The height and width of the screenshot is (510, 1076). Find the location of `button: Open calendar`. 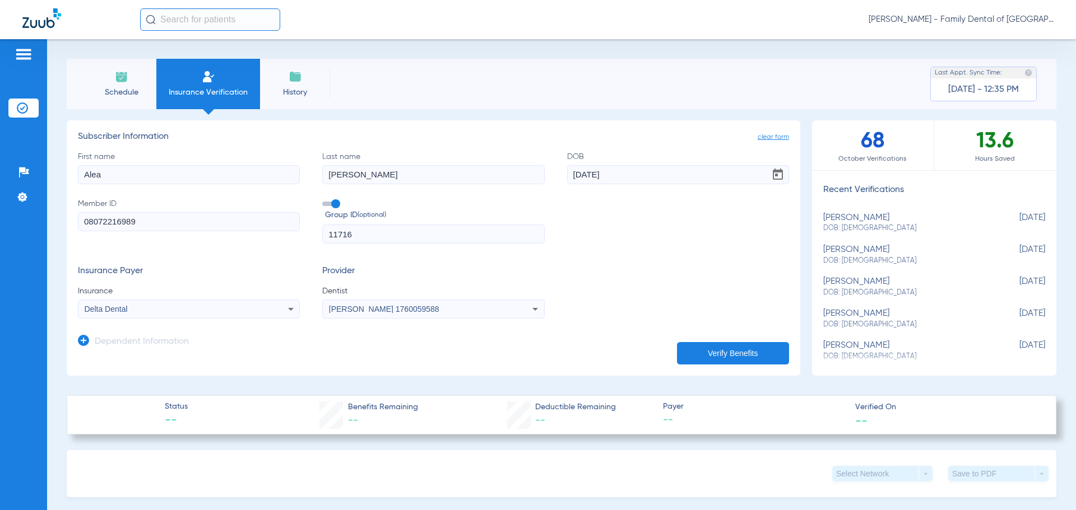

button: Open calendar is located at coordinates (778, 175).